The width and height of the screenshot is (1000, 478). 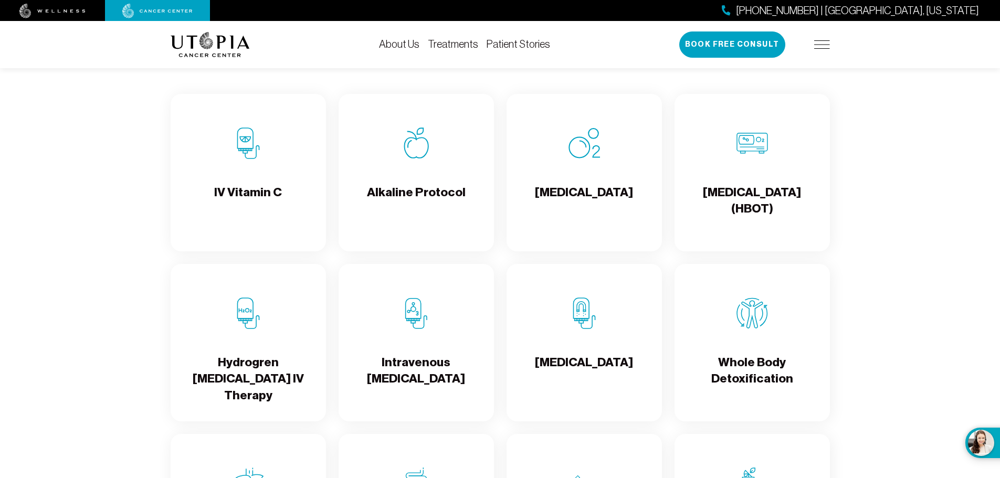 What do you see at coordinates (416, 201) in the screenshot?
I see `h4: Alkaline Protocol` at bounding box center [416, 201].